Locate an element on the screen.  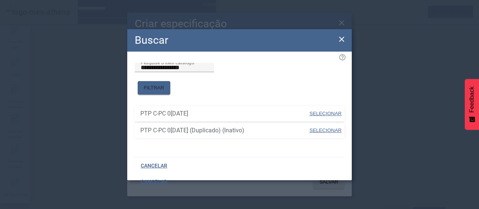
span: FILTRAR is located at coordinates (154, 88).